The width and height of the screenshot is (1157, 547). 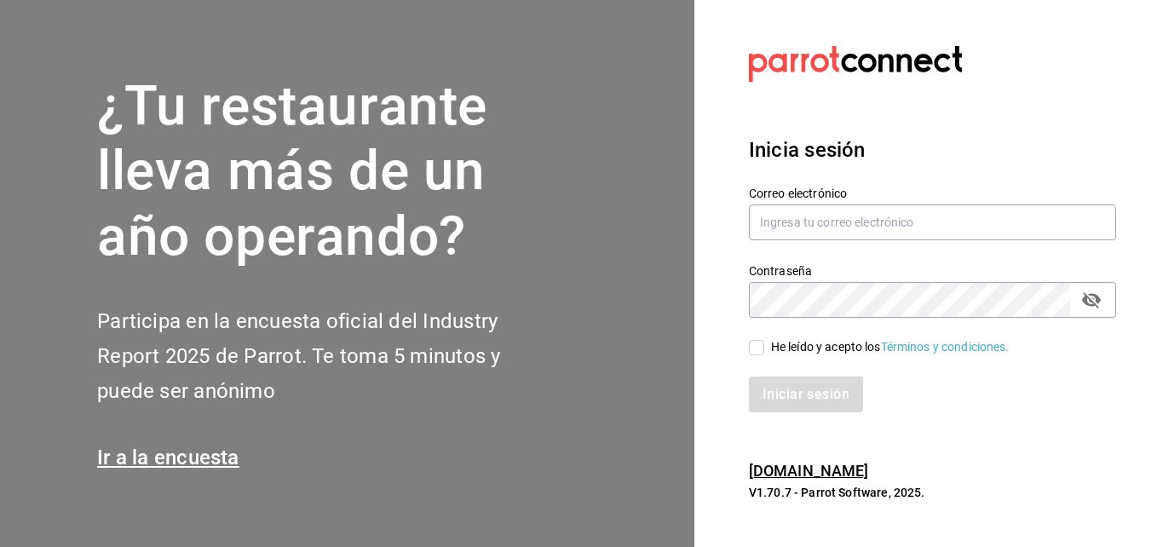 What do you see at coordinates (168, 457) in the screenshot?
I see `a: Ir a la encuesta` at bounding box center [168, 457].